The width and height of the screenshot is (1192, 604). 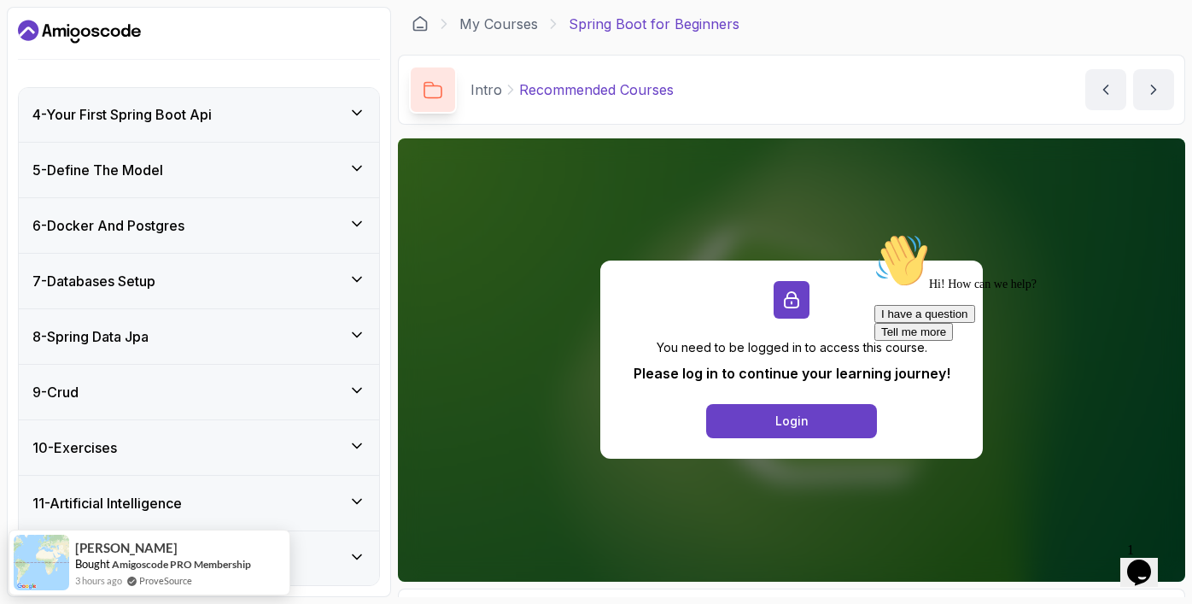 I want to click on button: next content, so click(x=1154, y=90).